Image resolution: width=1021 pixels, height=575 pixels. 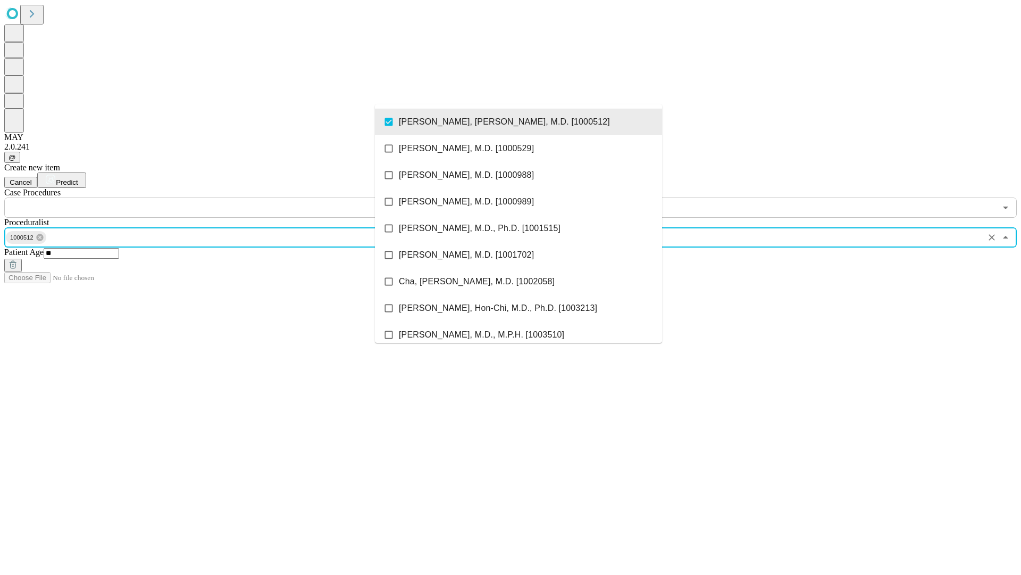 I want to click on button: Close, so click(x=1006, y=237).